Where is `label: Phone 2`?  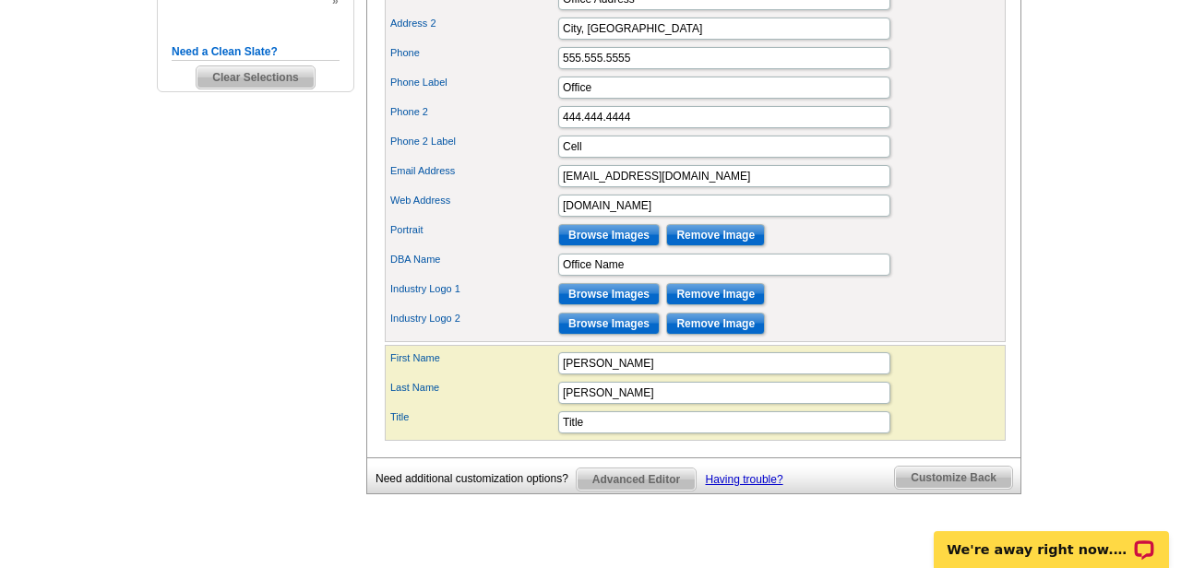 label: Phone 2 is located at coordinates (473, 112).